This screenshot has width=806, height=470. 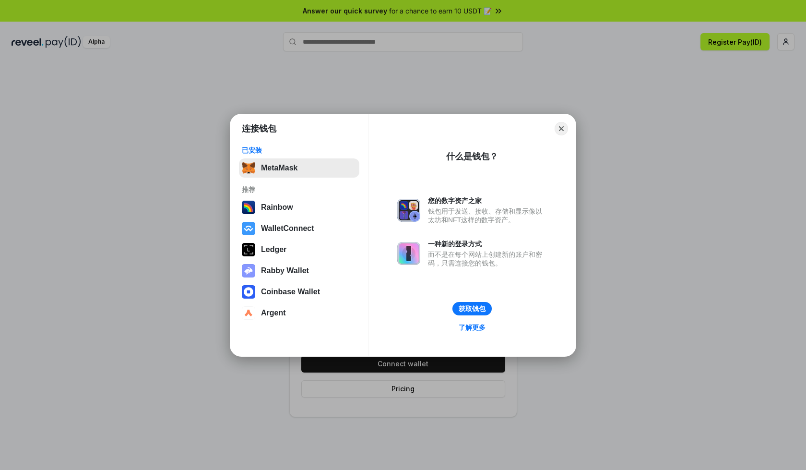 I want to click on button: 获取钱包, so click(x=472, y=308).